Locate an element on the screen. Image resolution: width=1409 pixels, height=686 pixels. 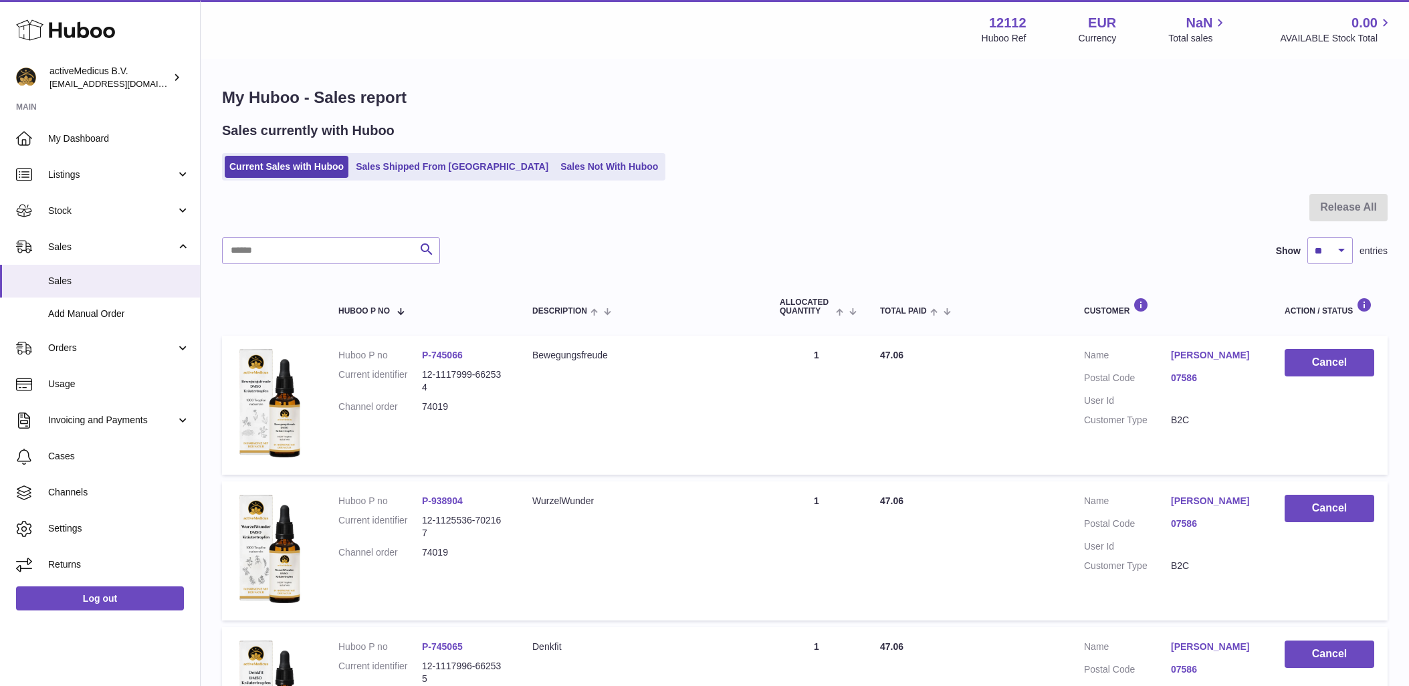
a: NaN Total sales is located at coordinates (1198, 29).